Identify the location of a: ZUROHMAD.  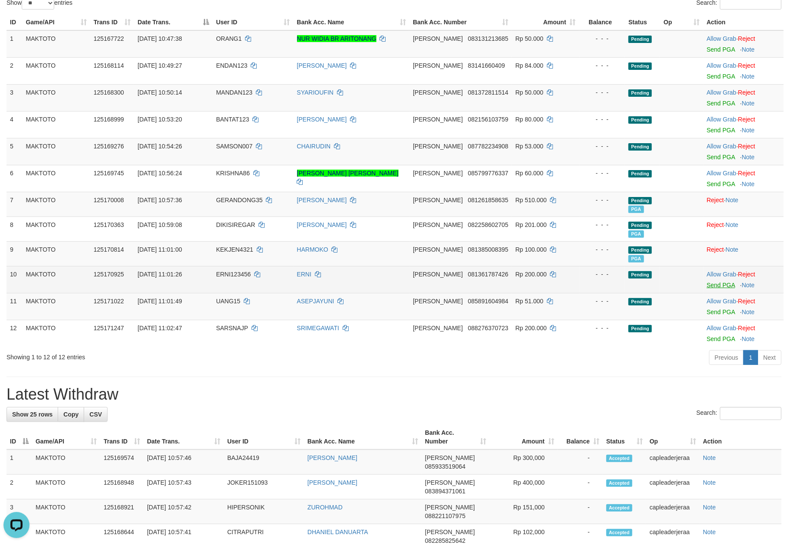
(325, 507).